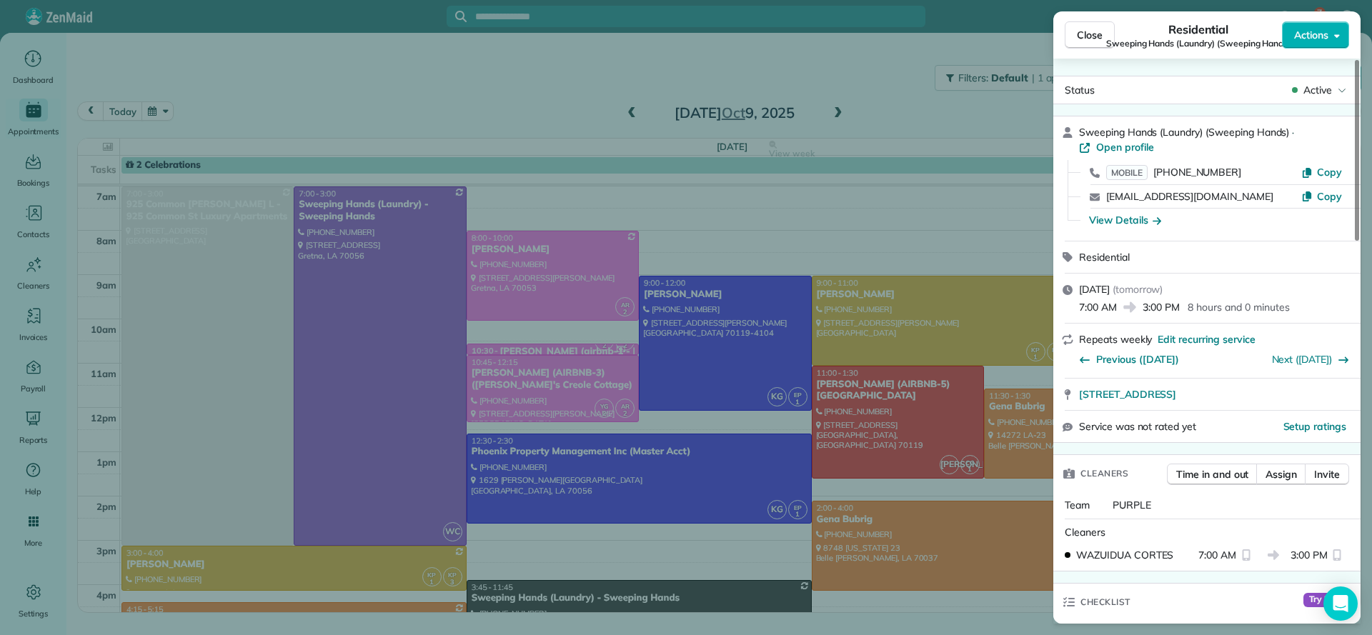  I want to click on span: Edit recurring service, so click(1206, 339).